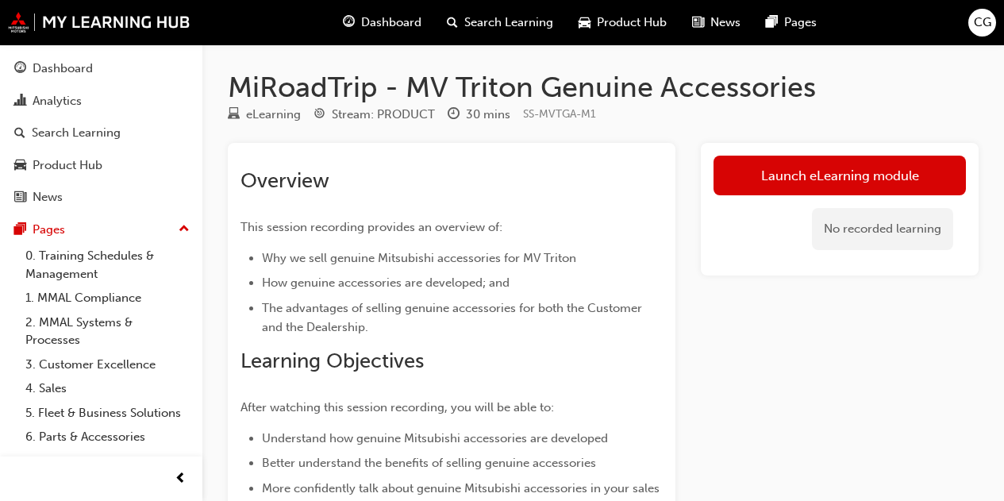  I want to click on span: Understand how genuine Mitsubishi accessories are developed, so click(435, 438).